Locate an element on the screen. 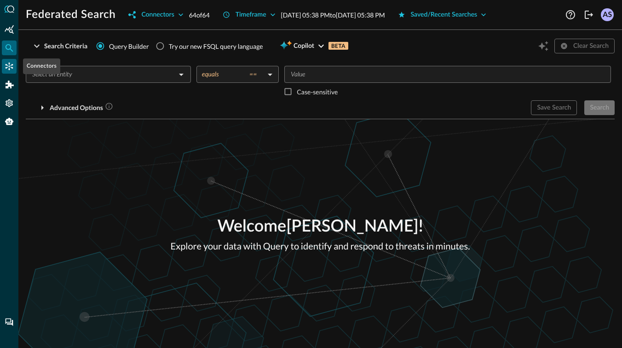 The height and width of the screenshot is (348, 622). button: Logout is located at coordinates (588, 15).